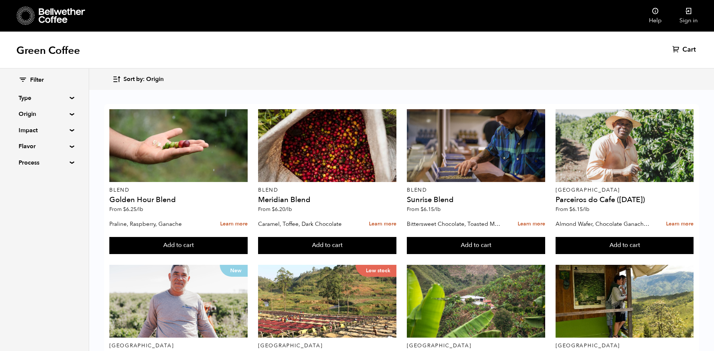 The height and width of the screenshot is (351, 714). Describe the element at coordinates (178, 200) in the screenshot. I see `h4: Golden Hour Blend` at that location.